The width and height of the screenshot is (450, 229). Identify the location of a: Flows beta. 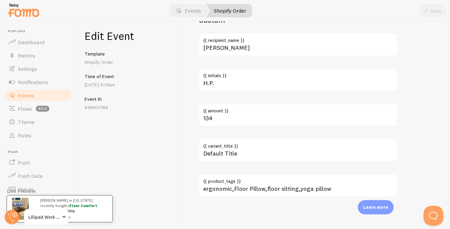
(38, 109).